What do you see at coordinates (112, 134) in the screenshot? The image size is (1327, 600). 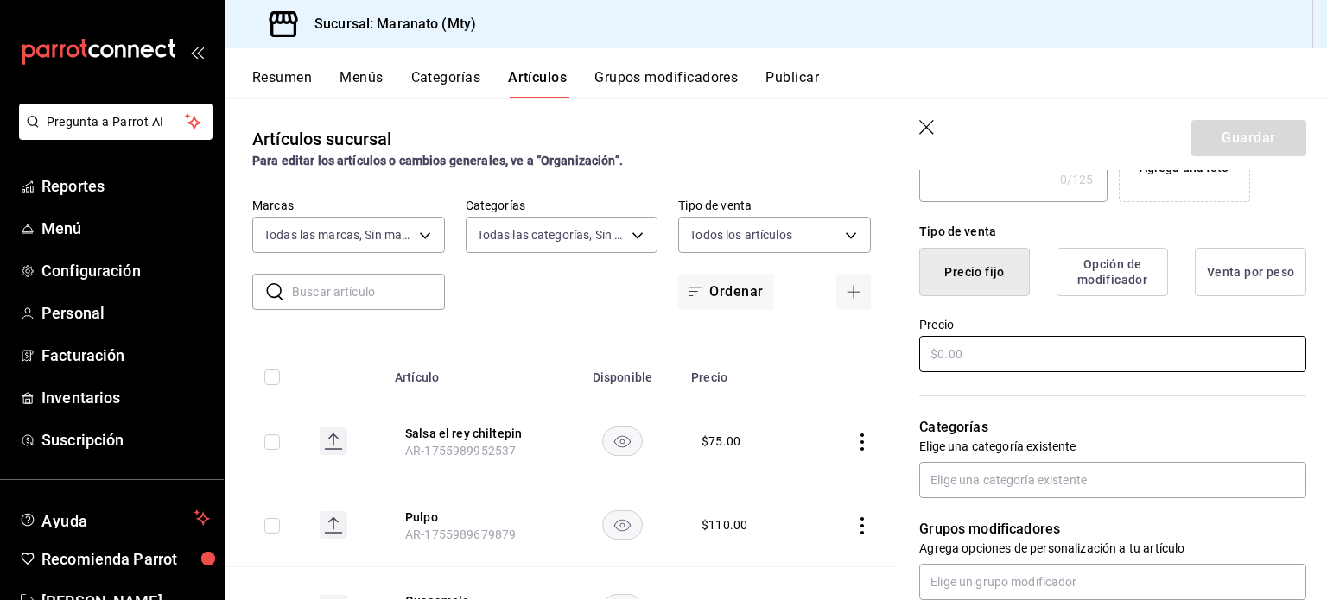 I see `a: Pregunta a Parrot AI` at bounding box center [112, 134].